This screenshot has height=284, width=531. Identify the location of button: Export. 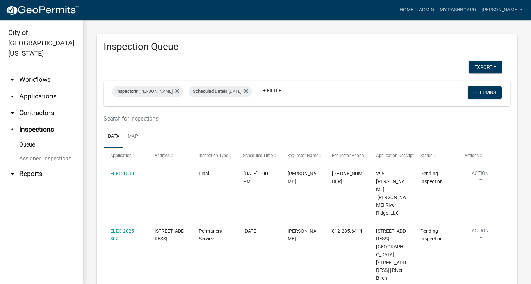
(486, 67).